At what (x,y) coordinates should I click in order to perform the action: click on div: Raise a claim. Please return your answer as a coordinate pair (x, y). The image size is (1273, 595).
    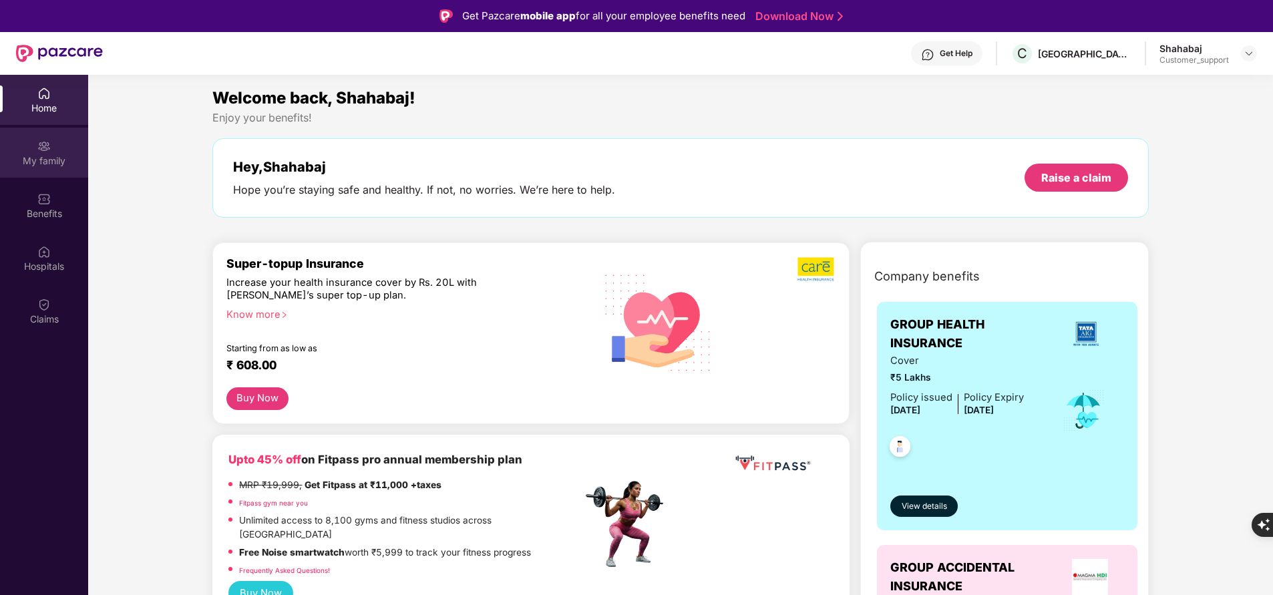
    Looking at the image, I should click on (1076, 178).